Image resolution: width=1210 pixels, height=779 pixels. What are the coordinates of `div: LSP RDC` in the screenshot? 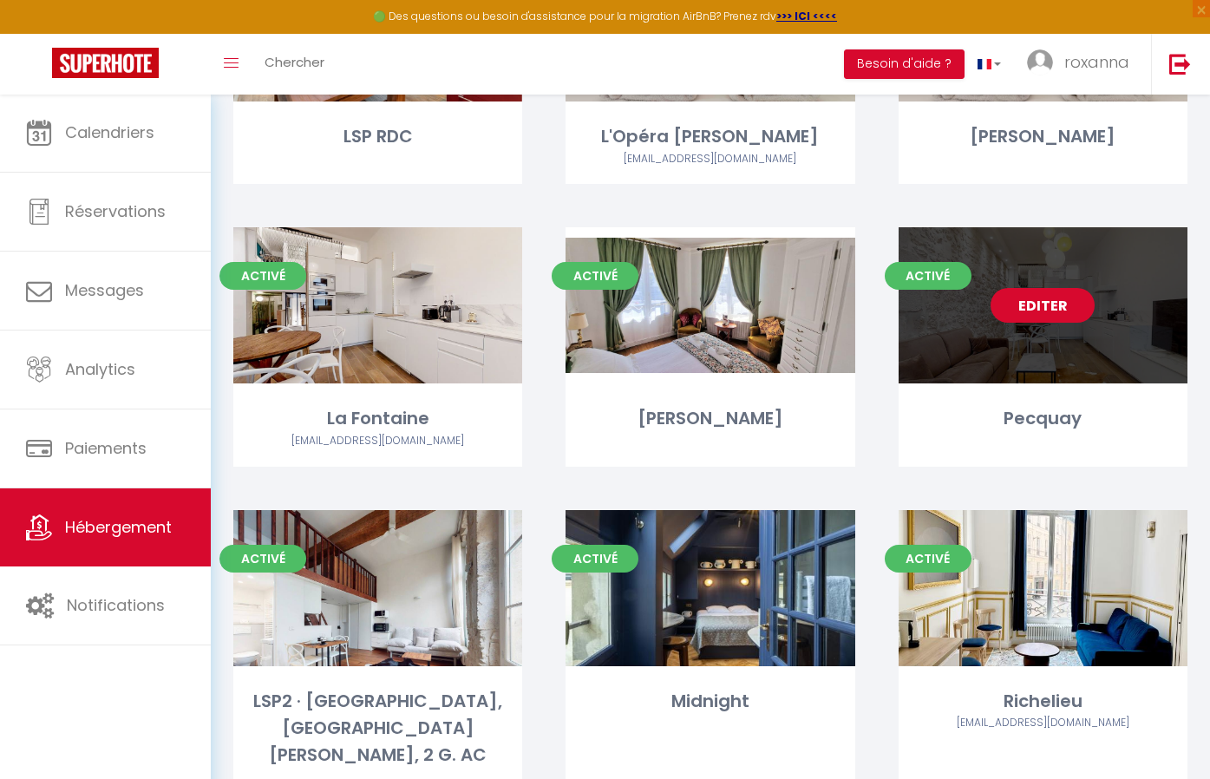 It's located at (377, 136).